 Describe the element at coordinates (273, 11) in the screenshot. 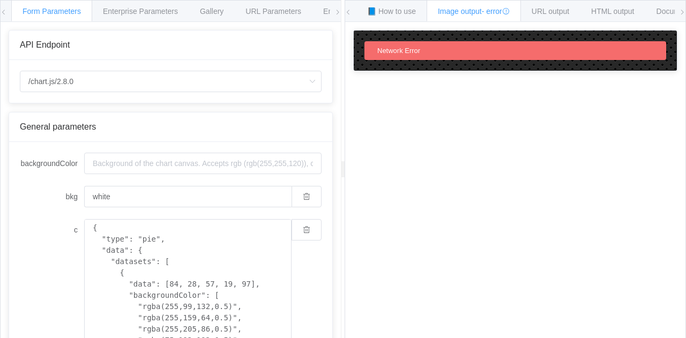

I see `span: URL Parameters` at that location.